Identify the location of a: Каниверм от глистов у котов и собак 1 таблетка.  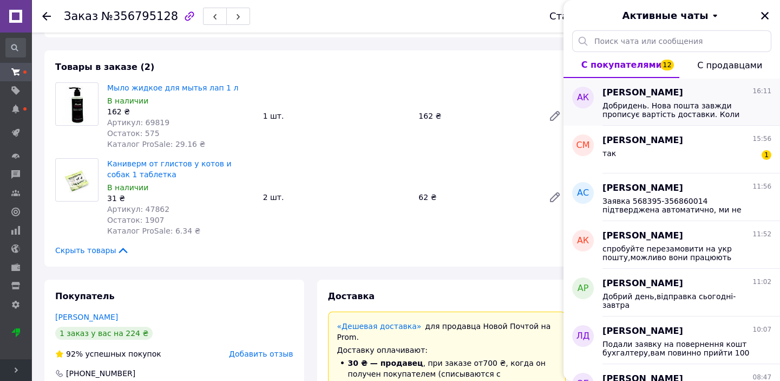
(169, 169).